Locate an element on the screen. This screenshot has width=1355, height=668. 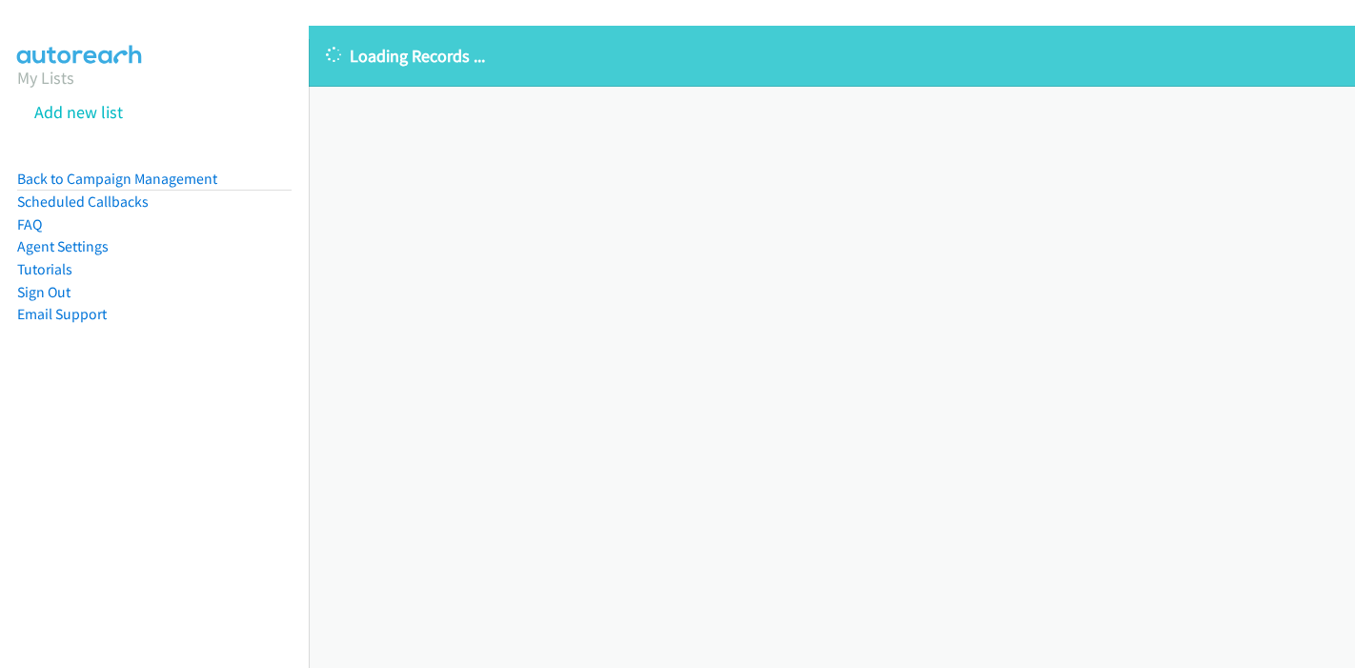
a: Back to Campaign Management is located at coordinates (117, 178).